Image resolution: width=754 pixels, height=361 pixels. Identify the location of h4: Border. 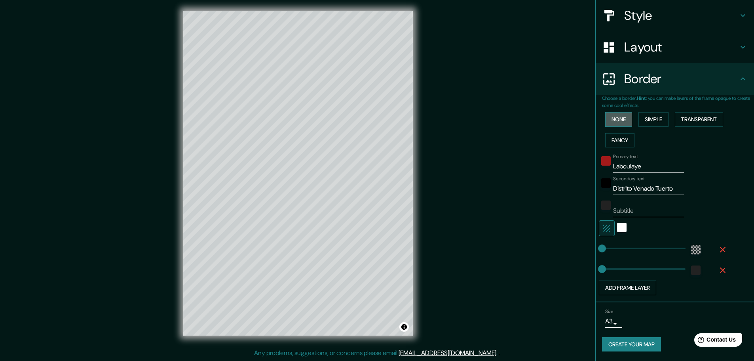
(682, 79).